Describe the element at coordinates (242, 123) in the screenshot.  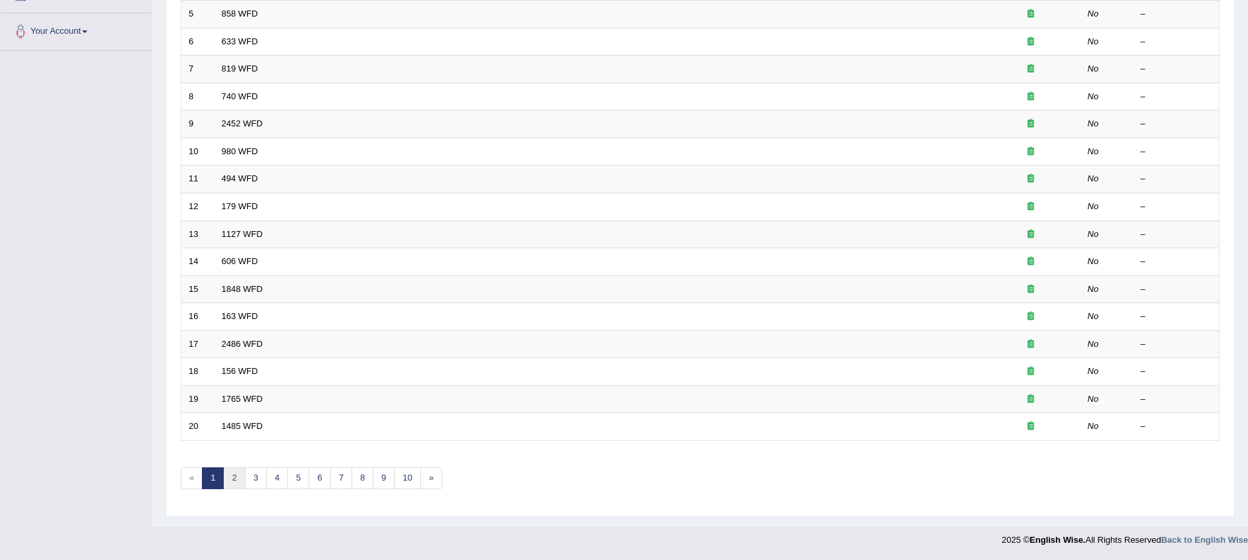
I see `a: 2452 WFD` at that location.